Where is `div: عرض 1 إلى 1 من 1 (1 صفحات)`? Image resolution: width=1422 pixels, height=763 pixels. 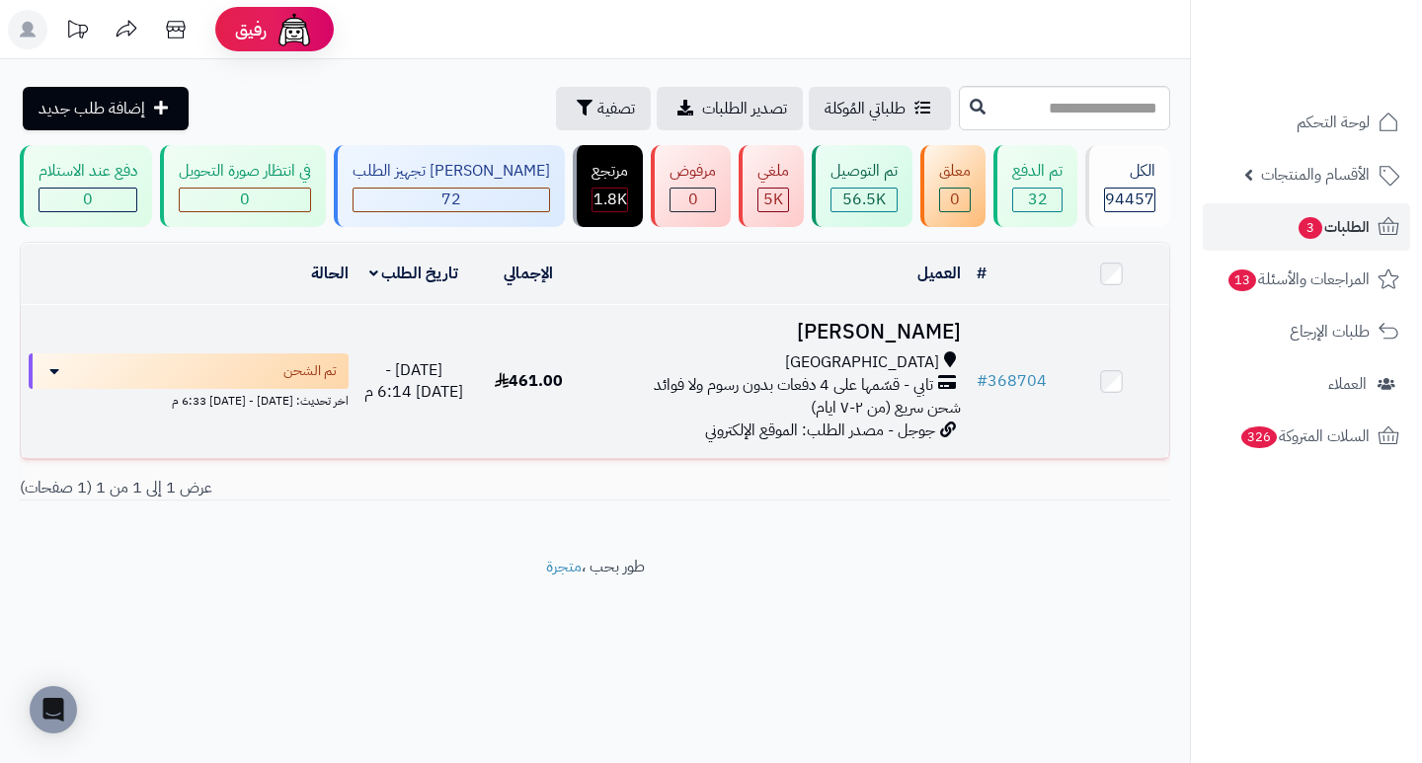 div: عرض 1 إلى 1 من 1 (1 صفحات) is located at coordinates (300, 488).